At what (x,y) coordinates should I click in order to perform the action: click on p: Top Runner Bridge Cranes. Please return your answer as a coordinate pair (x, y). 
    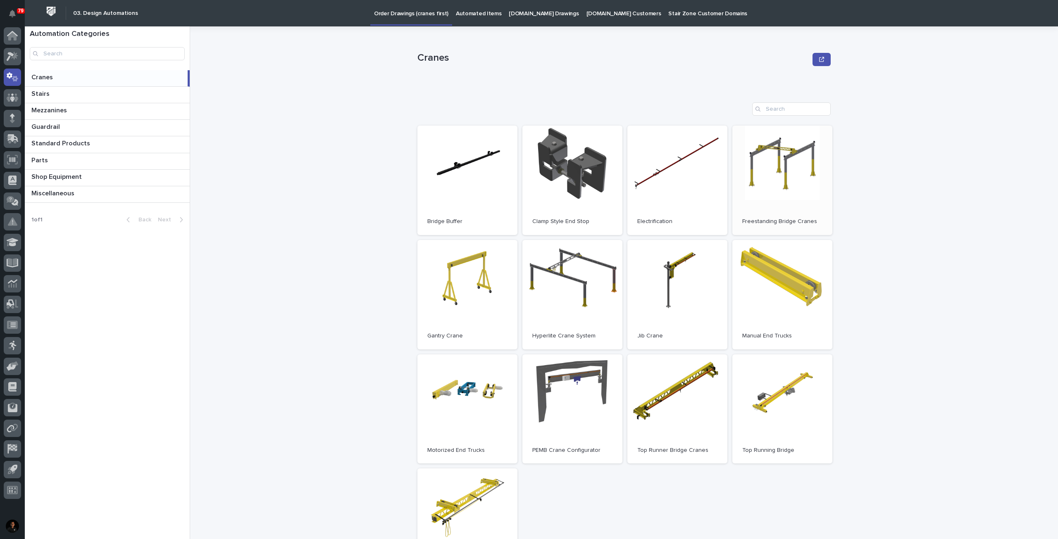
    Looking at the image, I should click on (677, 450).